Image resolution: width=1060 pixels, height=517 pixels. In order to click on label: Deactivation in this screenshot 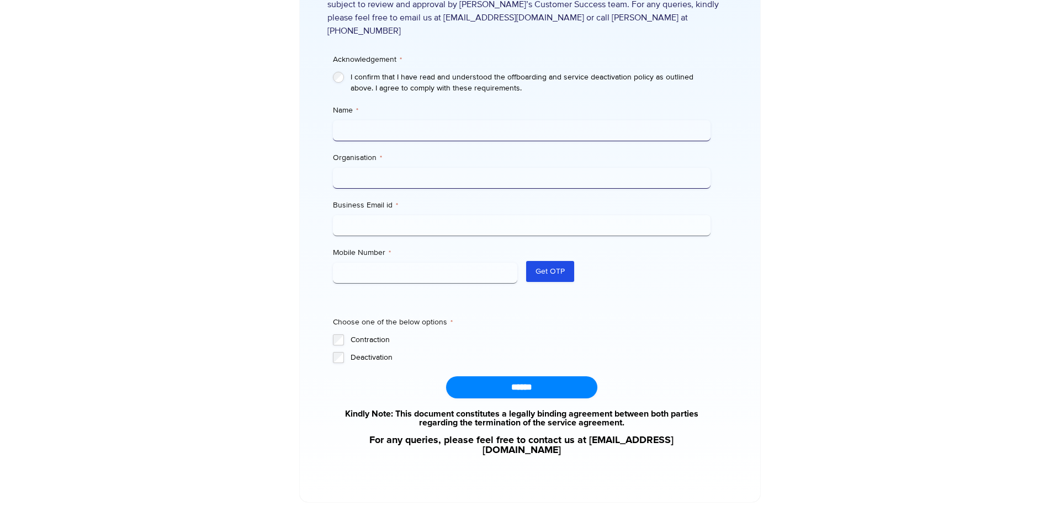, I will do `click(530, 358)`.